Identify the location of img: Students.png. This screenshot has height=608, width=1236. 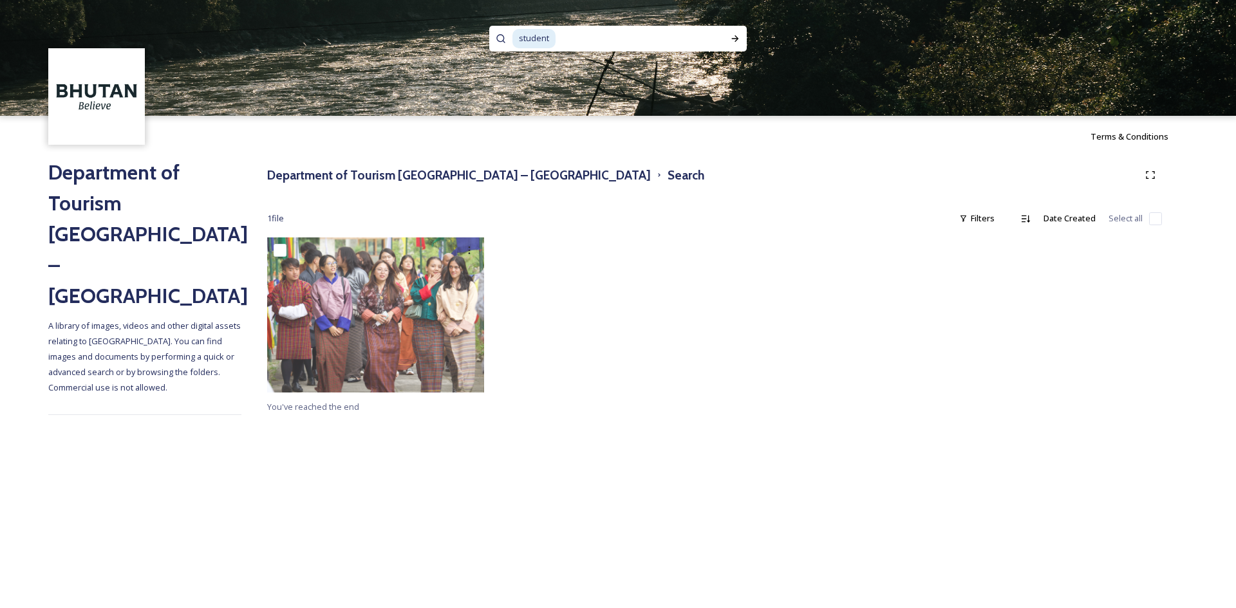
(375, 315).